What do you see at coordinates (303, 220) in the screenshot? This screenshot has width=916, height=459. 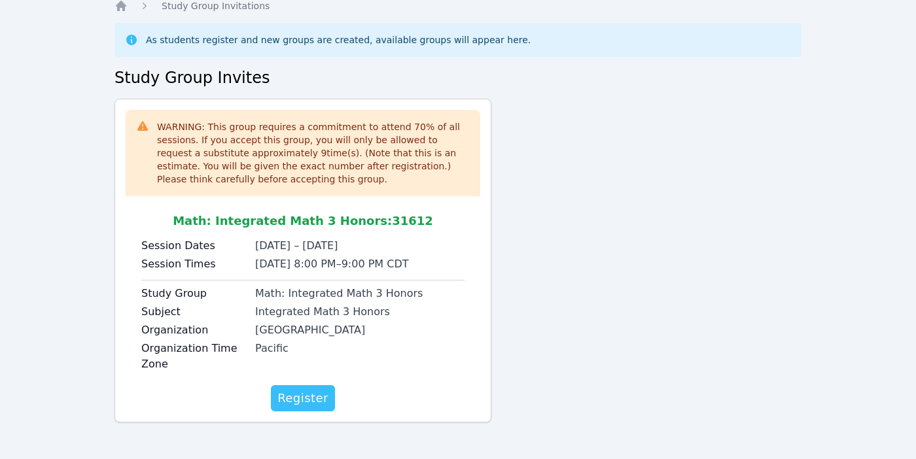 I see `span: Math: Integrated Math 3 Honors : 31612` at bounding box center [303, 220].